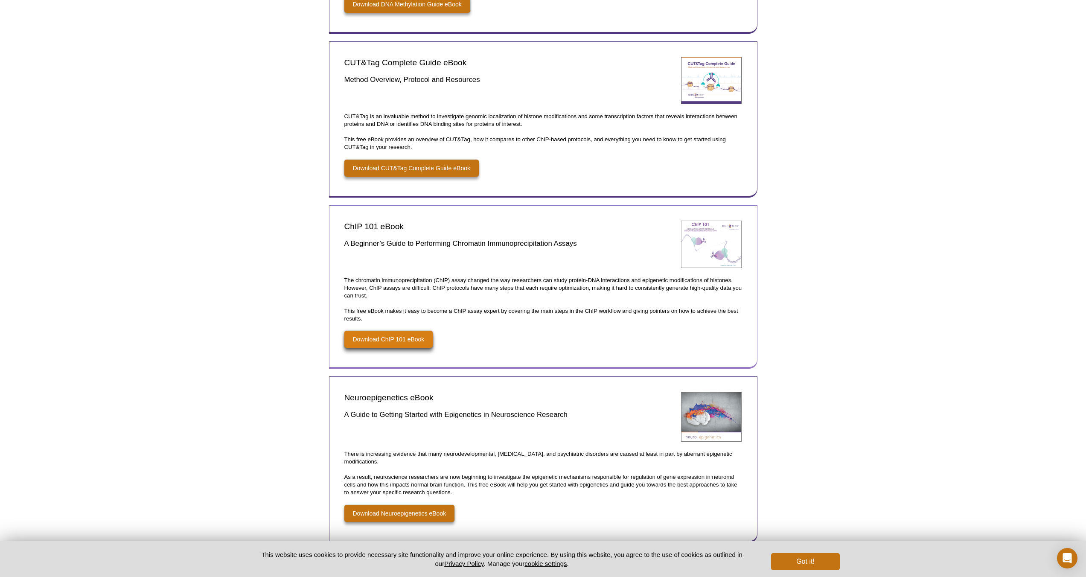 The height and width of the screenshot is (577, 1086). I want to click on img: Neuroepigenetics eBook, so click(711, 416).